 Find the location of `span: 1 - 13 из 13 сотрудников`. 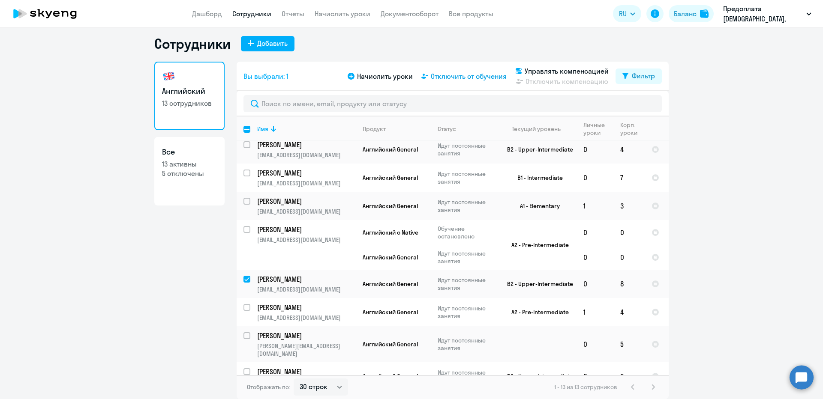

span: 1 - 13 из 13 сотрудников is located at coordinates (585, 387).